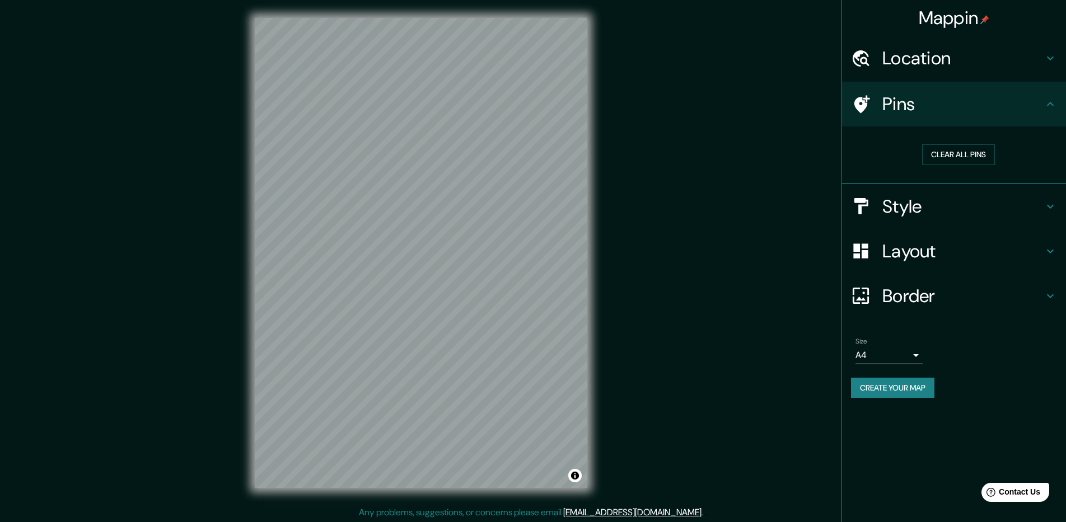 This screenshot has width=1066, height=522. I want to click on h4: Location, so click(963, 58).